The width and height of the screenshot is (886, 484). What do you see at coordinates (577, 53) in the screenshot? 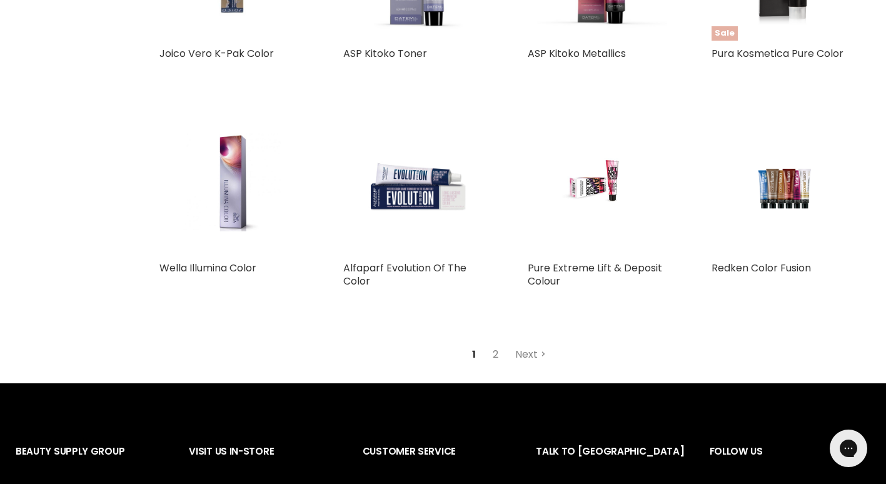
I see `a: ASP Kitoko Metallics` at bounding box center [577, 53].